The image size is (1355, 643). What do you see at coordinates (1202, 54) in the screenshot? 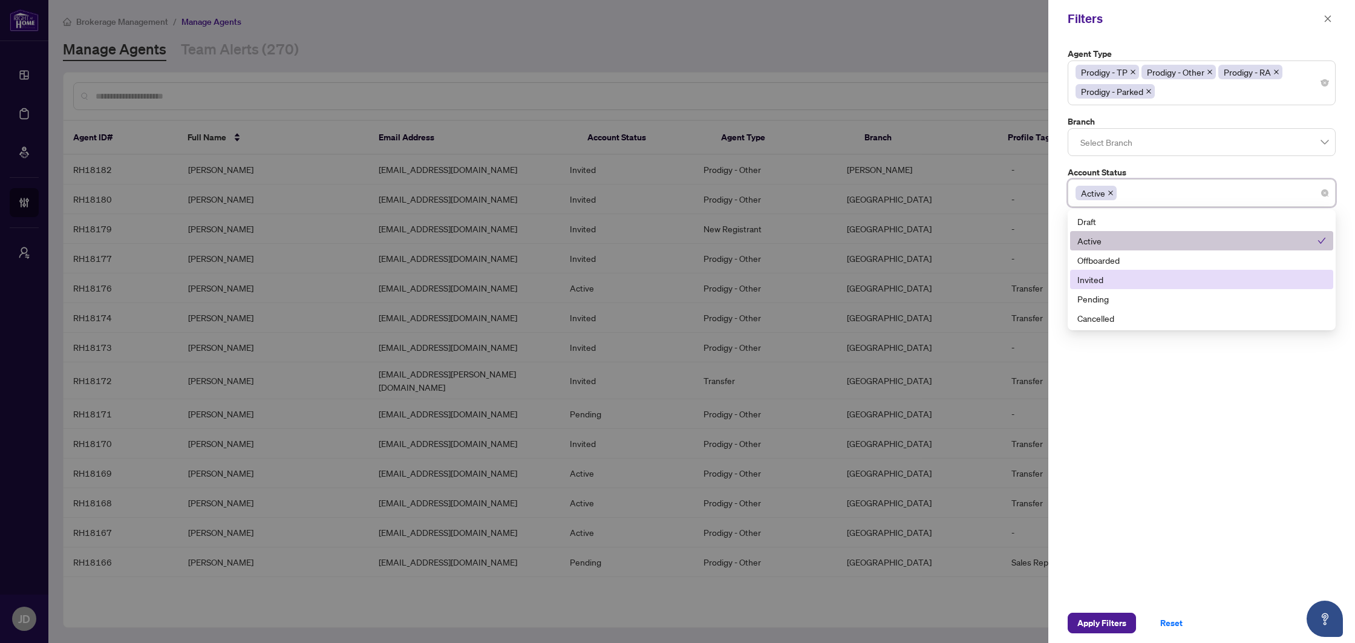
I see `label: Agent Type` at bounding box center [1202, 54].